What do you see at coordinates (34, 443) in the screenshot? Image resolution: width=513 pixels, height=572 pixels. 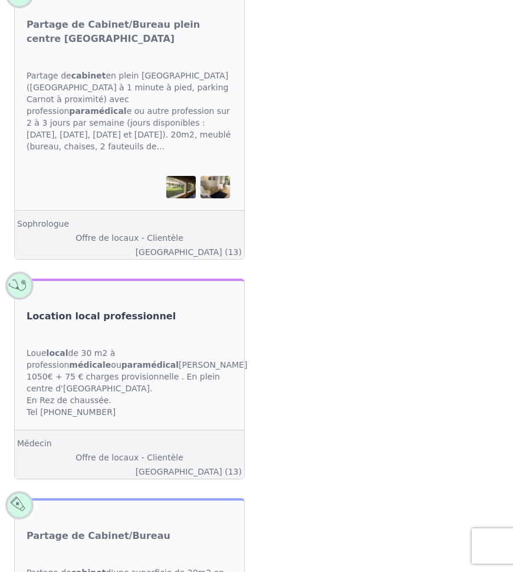 I see `a: Médecin` at bounding box center [34, 443].